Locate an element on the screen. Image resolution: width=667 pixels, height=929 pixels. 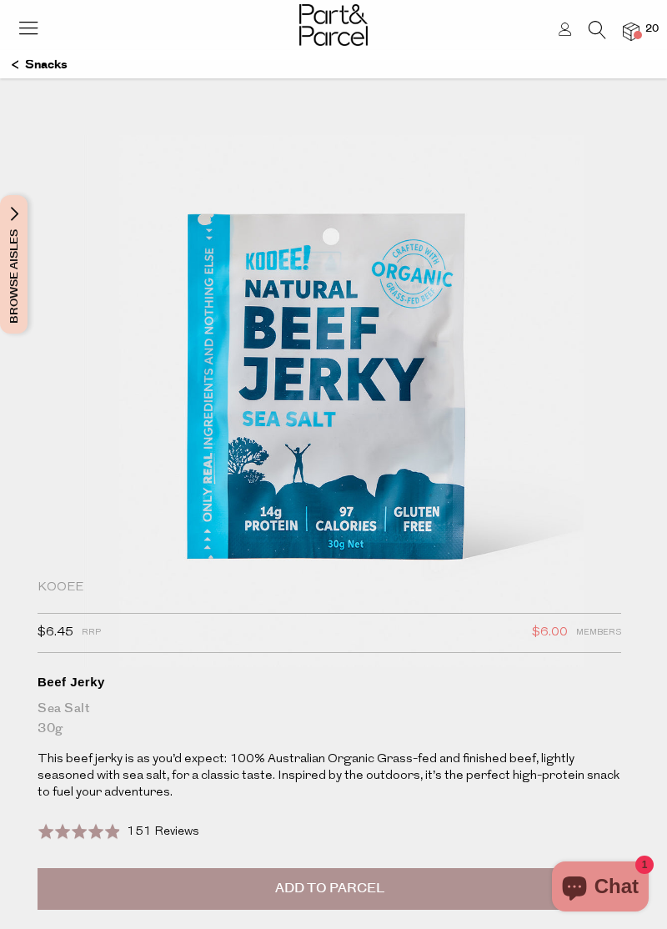
a: Snacks is located at coordinates (39, 65).